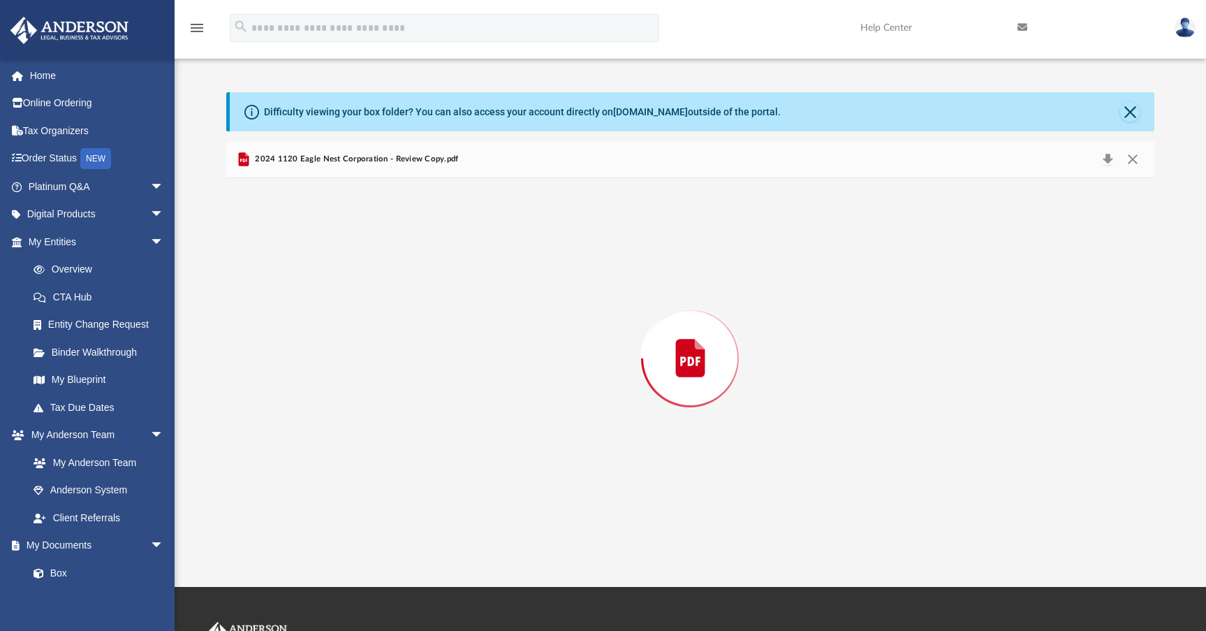 This screenshot has width=1206, height=631. Describe the element at coordinates (1185, 27) in the screenshot. I see `img: User Pic` at that location.